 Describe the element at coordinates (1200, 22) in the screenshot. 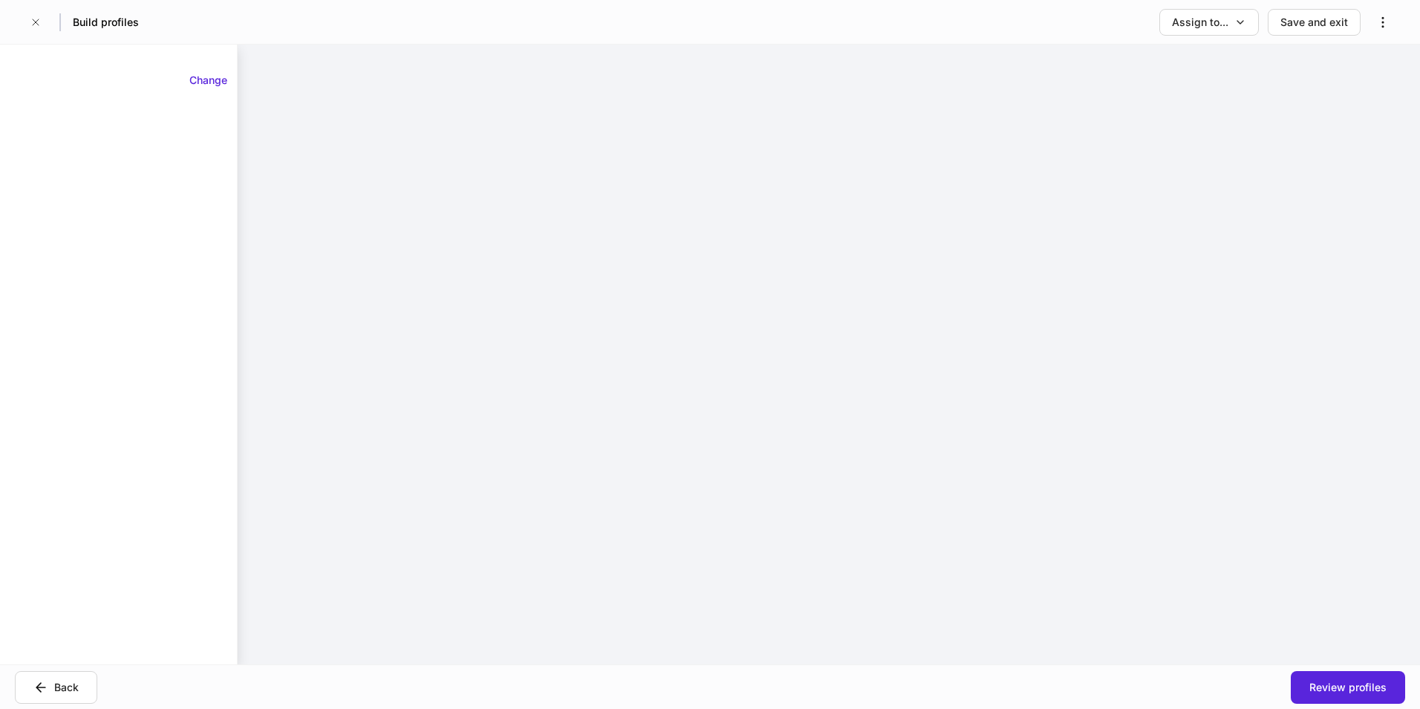

I see `div: Assign to...` at that location.